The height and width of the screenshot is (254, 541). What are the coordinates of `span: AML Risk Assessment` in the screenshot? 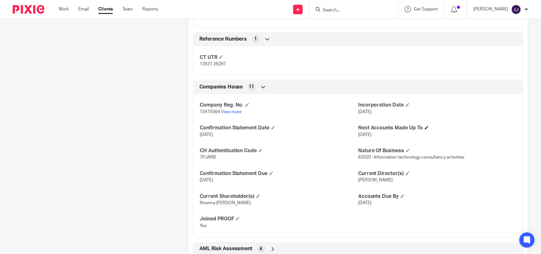 It's located at (226, 249).